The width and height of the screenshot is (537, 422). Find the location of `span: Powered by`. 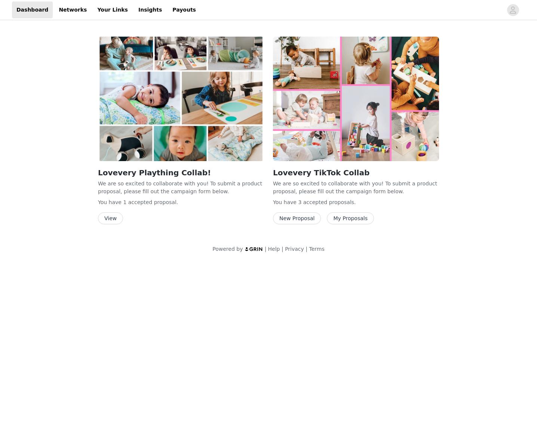

span: Powered by is located at coordinates (227, 249).